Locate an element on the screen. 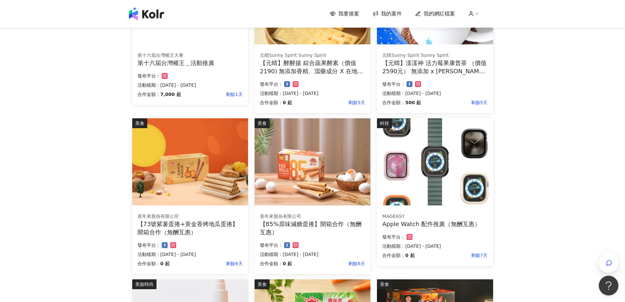 This screenshot has height=302, width=625. a: 我的網紅檔案 is located at coordinates (435, 14).